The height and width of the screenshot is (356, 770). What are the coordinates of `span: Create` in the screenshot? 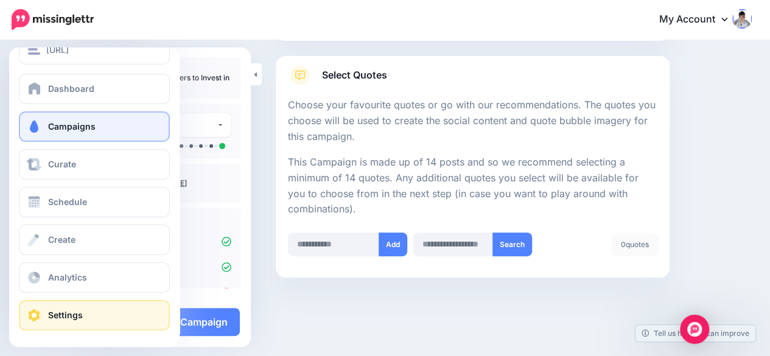 It's located at (61, 239).